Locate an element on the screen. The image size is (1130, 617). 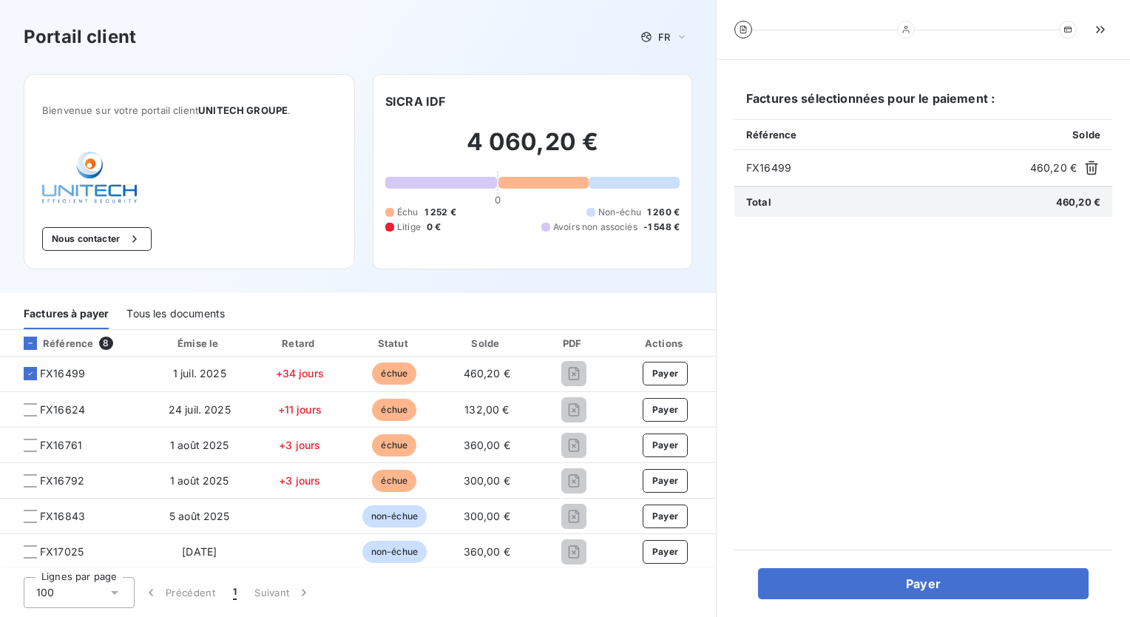
h2: 4 060,20 € is located at coordinates (532, 149).